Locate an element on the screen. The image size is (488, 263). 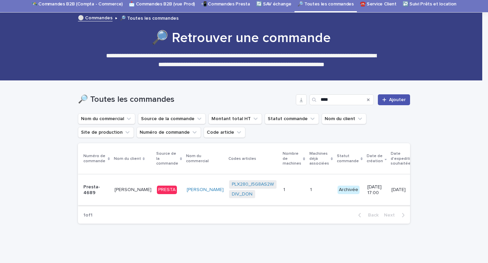
button: Numéro de commande is located at coordinates (169, 132).